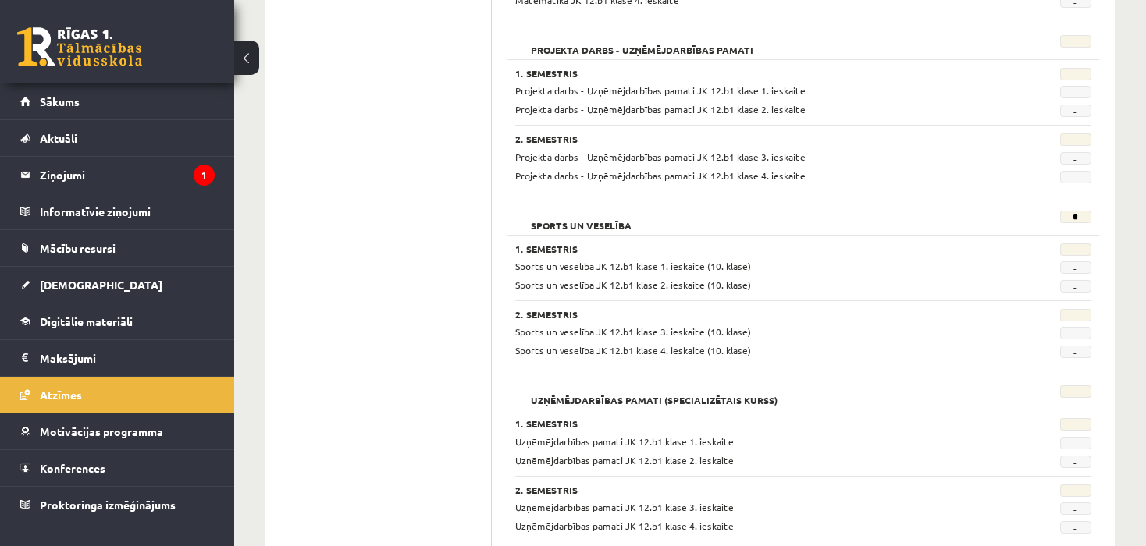  I want to click on span: Uzņēmējdarbības pamati JK 12.b1 klase 2. ieskaite, so click(624, 460).